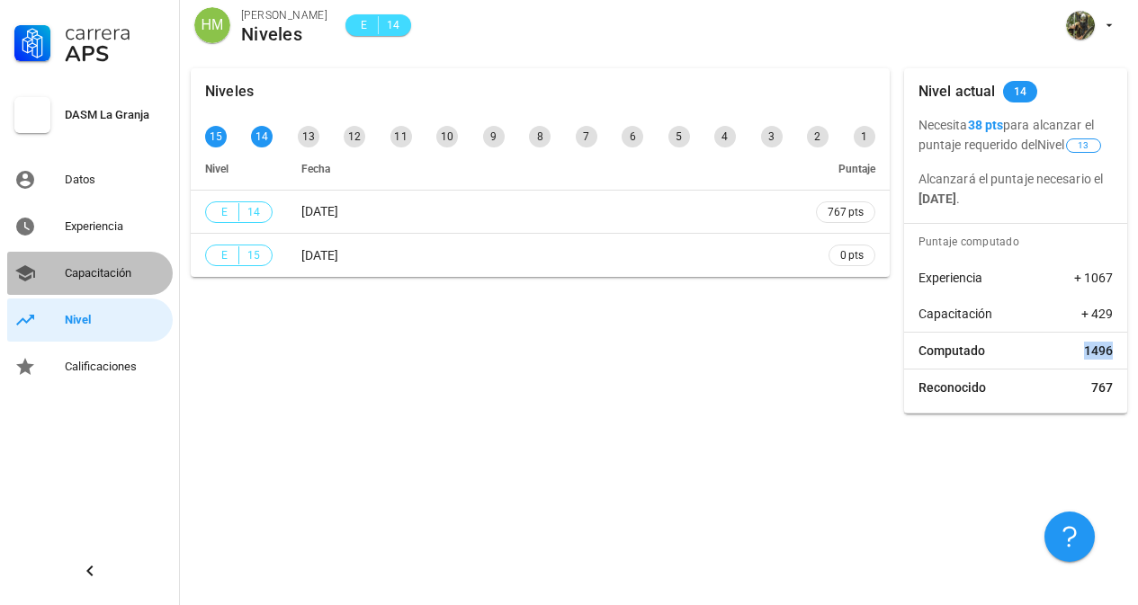  What do you see at coordinates (90, 227) in the screenshot?
I see `a: Experiencia` at bounding box center [90, 227].